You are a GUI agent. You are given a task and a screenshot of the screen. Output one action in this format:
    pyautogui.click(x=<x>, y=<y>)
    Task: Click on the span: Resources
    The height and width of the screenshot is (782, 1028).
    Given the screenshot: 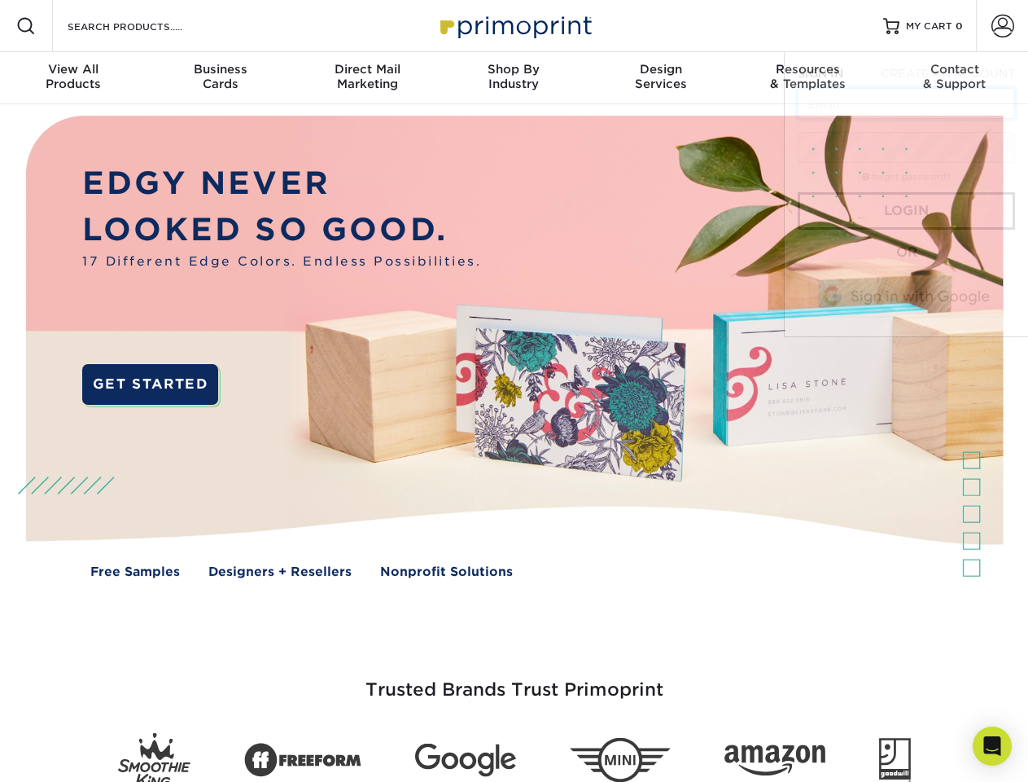 What is the action you would take?
    pyautogui.click(x=808, y=69)
    